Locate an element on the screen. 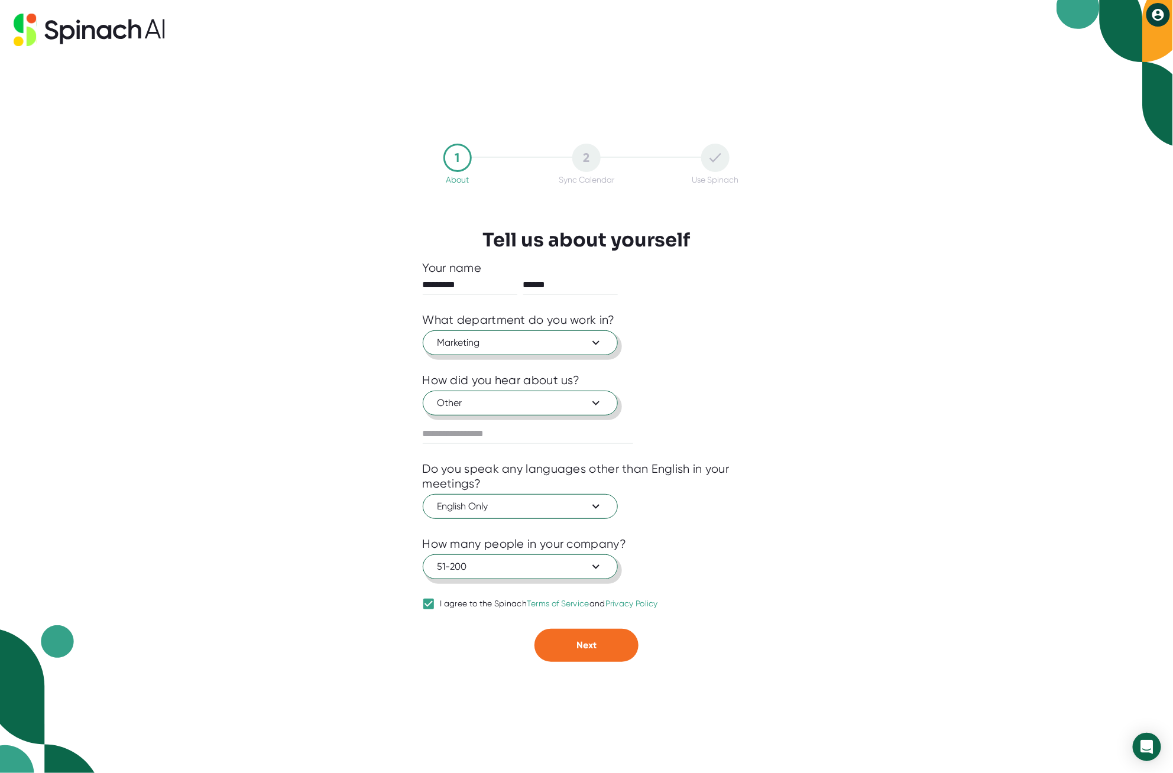 Image resolution: width=1173 pixels, height=773 pixels. button: 51-200 is located at coordinates (520, 567).